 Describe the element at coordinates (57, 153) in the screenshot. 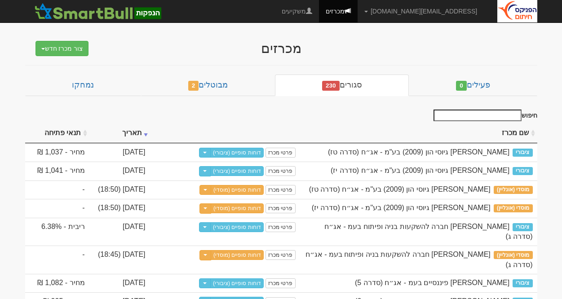

I see `td: מחיר - 1,037 ₪` at that location.